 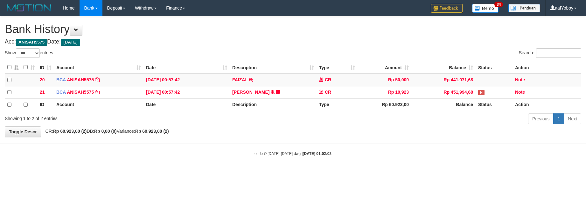 I want to click on div: Showing 1 to 2 of 2 entries, so click(x=122, y=117).